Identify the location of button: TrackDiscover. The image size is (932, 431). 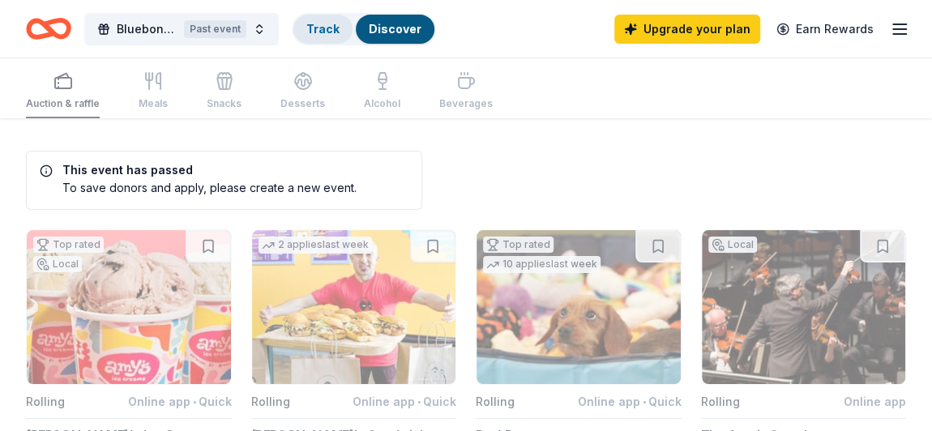
(364, 29).